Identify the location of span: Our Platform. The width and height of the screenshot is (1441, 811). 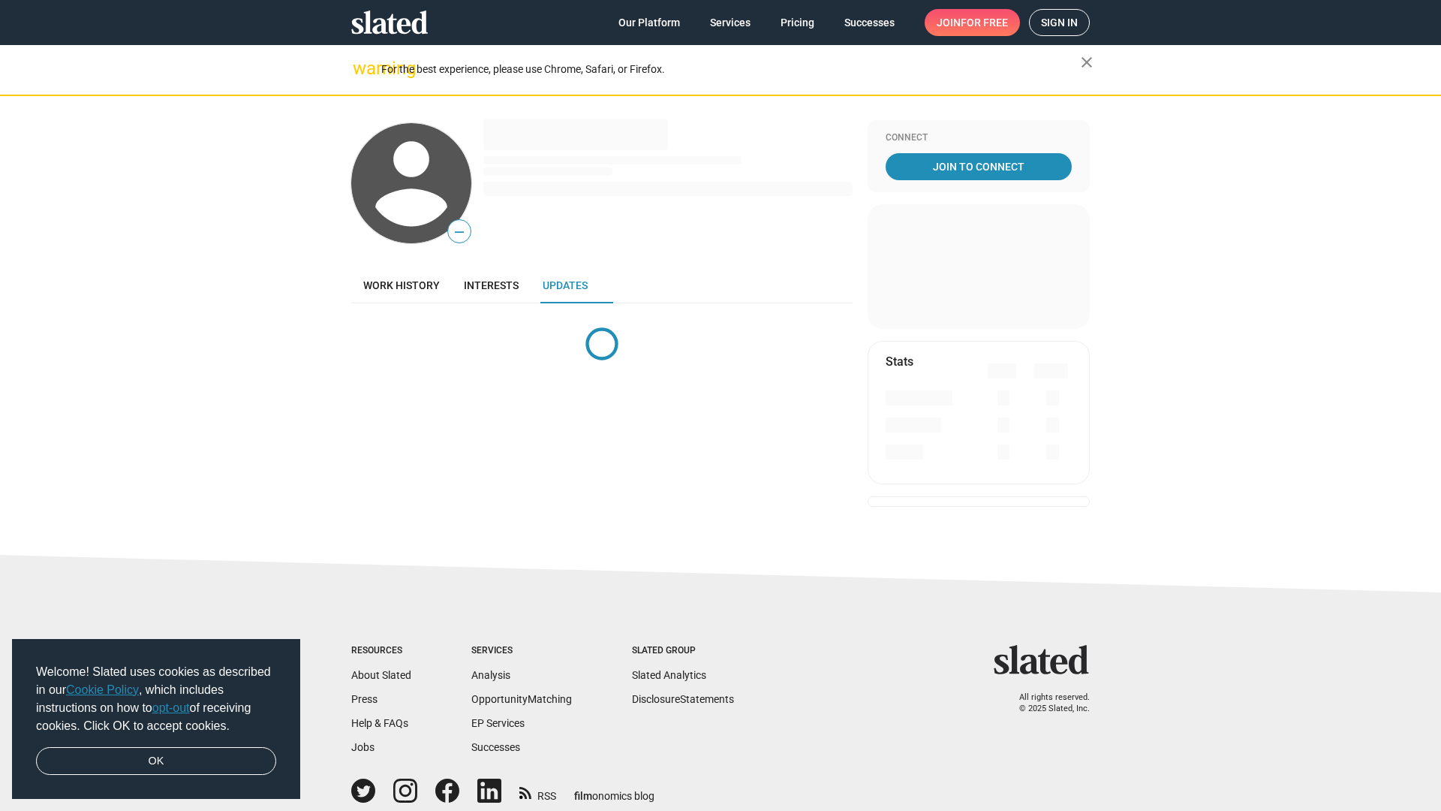
(649, 23).